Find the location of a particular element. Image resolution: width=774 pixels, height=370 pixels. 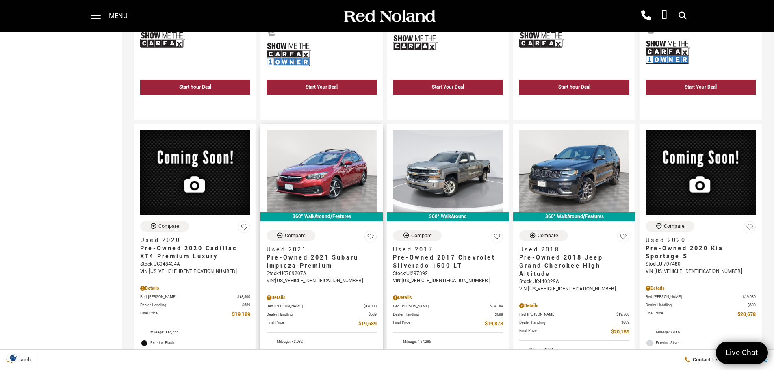

a: Live Chat is located at coordinates (742, 353).